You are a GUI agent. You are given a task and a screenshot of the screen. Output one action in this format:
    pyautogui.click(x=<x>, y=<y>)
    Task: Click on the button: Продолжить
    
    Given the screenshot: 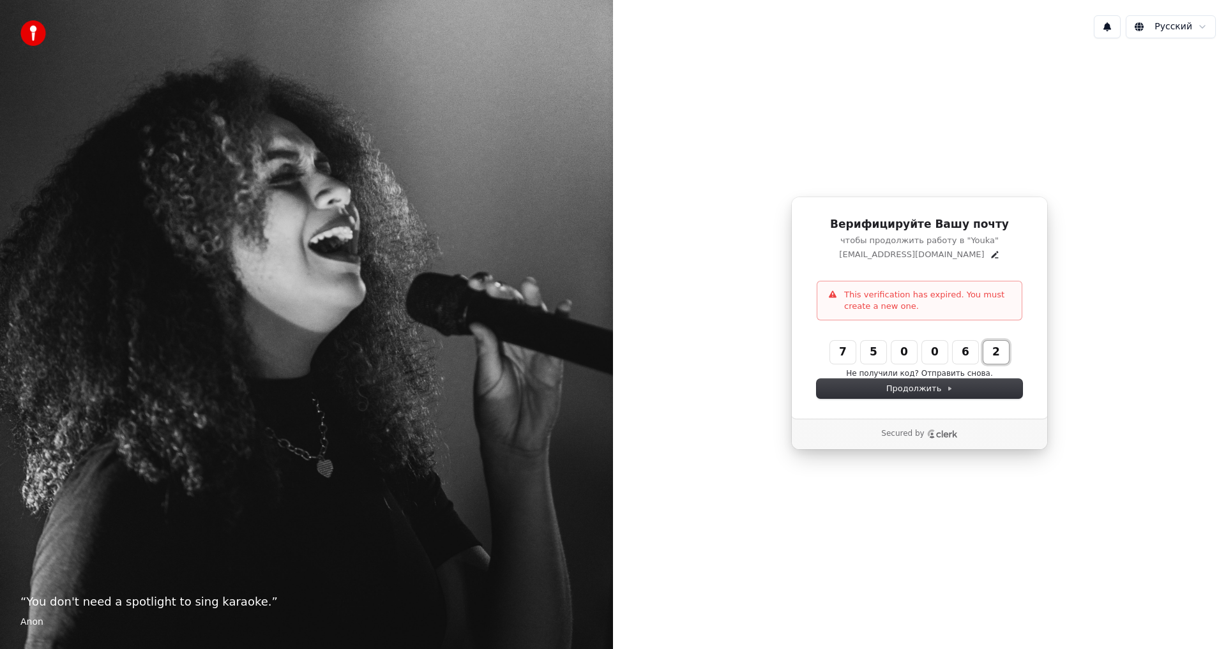 What is the action you would take?
    pyautogui.click(x=920, y=389)
    